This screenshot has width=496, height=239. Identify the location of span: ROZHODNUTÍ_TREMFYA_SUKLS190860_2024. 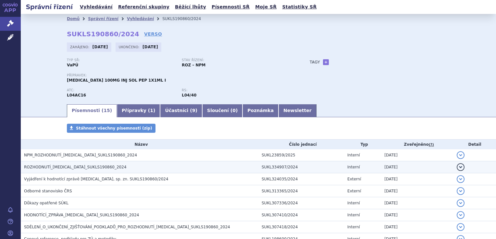
(75, 167).